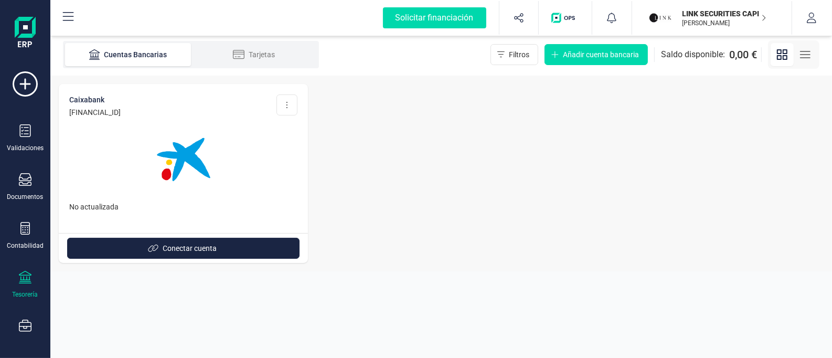 Image resolution: width=832 pixels, height=358 pixels. What do you see at coordinates (725, 14) in the screenshot?
I see `p: LINK SECURITIES CAPITAL SL` at bounding box center [725, 14].